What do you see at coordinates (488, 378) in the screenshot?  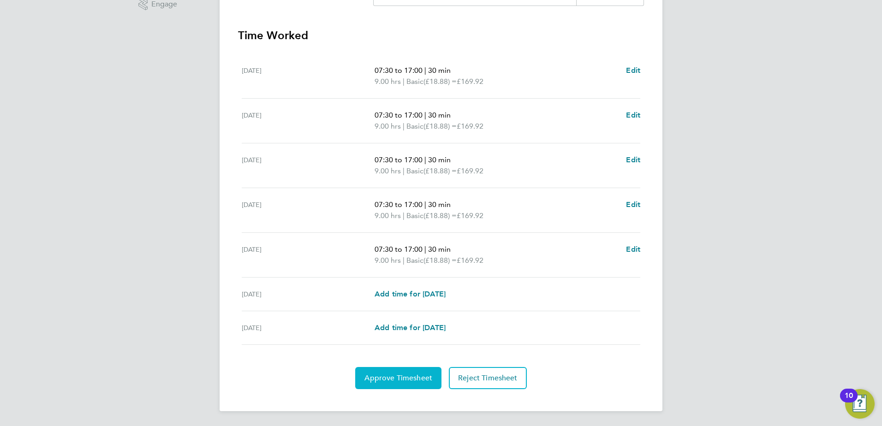 I see `button: Reject Timesheet` at bounding box center [488, 378].